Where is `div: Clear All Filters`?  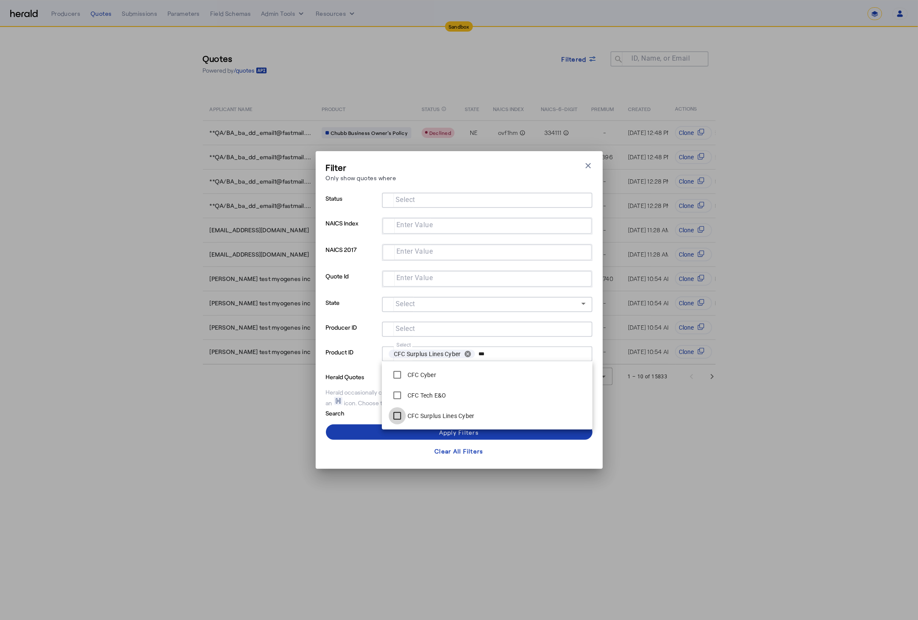
div: Clear All Filters is located at coordinates (459, 451).